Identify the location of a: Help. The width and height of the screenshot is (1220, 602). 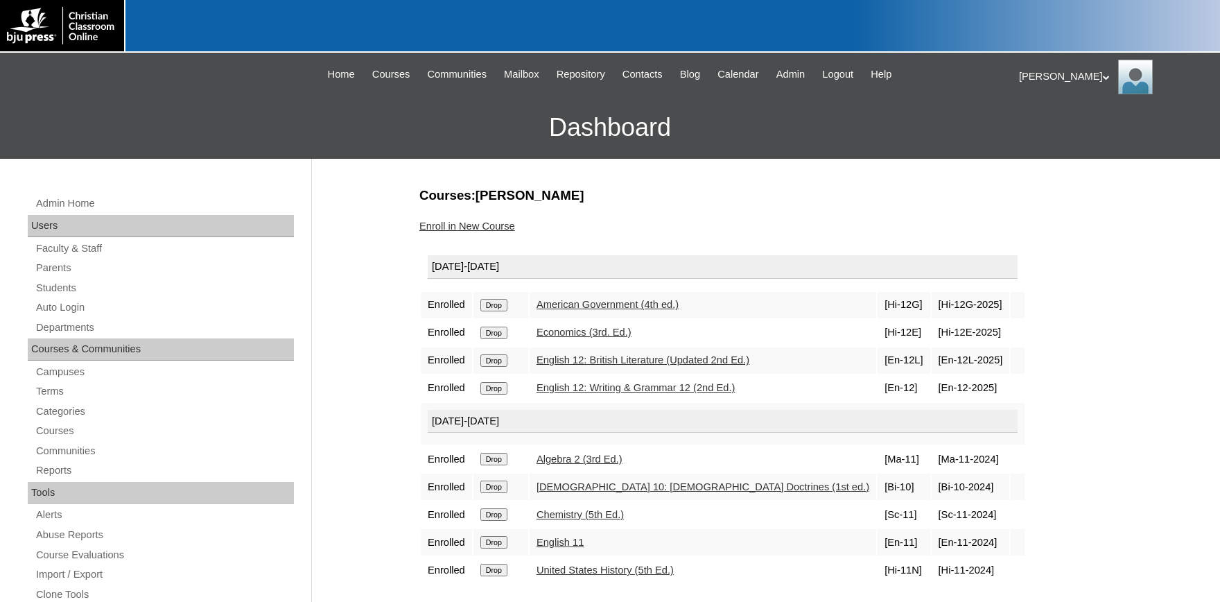
(881, 74).